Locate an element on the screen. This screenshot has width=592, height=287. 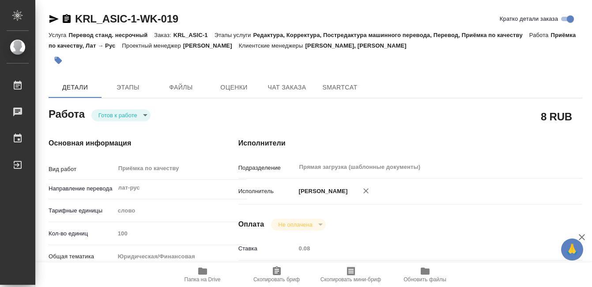
p: Общая тематика is located at coordinates (82, 257).